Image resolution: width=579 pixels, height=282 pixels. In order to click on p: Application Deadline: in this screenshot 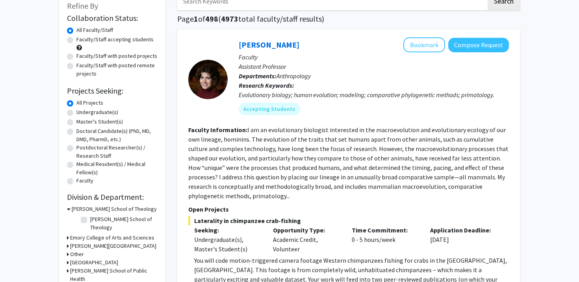, I will do `click(463, 230)`.